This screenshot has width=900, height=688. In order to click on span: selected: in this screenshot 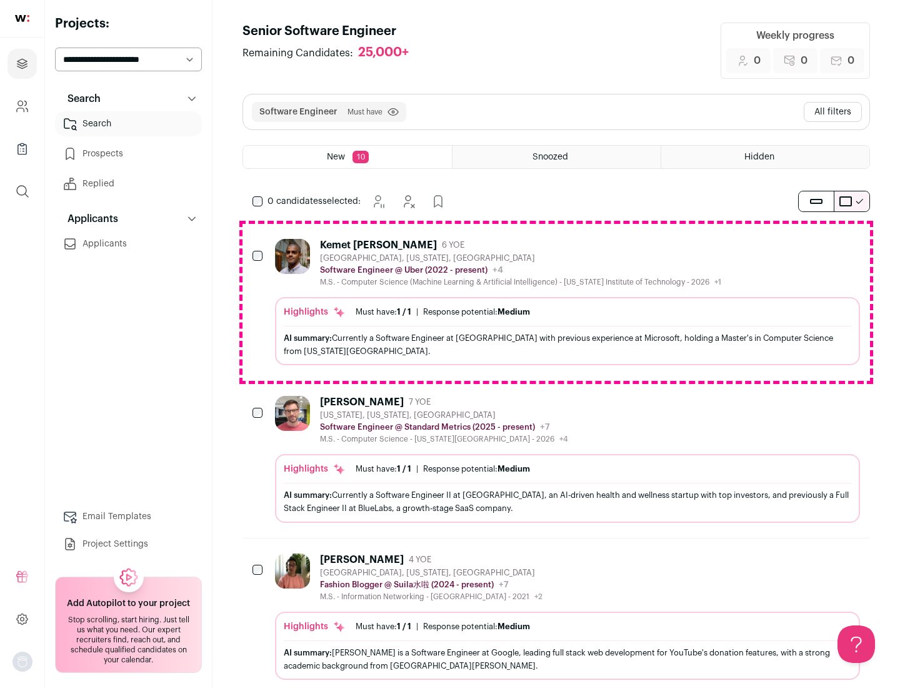, I will do `click(314, 201)`.